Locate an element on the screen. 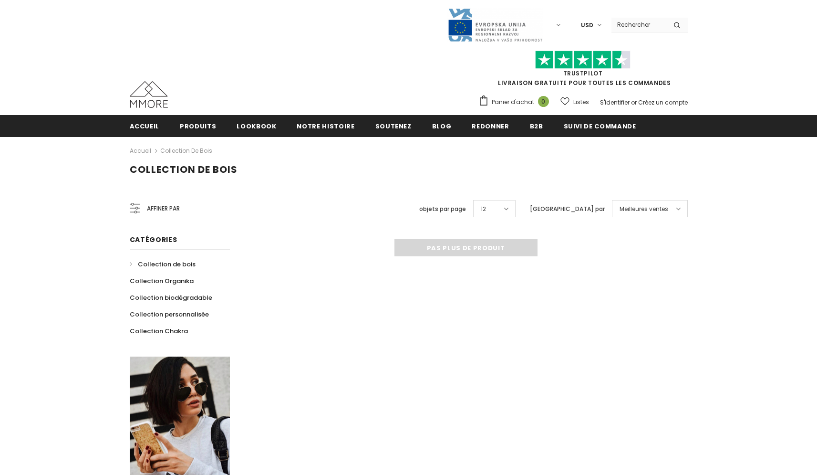 The height and width of the screenshot is (475, 817). a: Redonner is located at coordinates (491, 126).